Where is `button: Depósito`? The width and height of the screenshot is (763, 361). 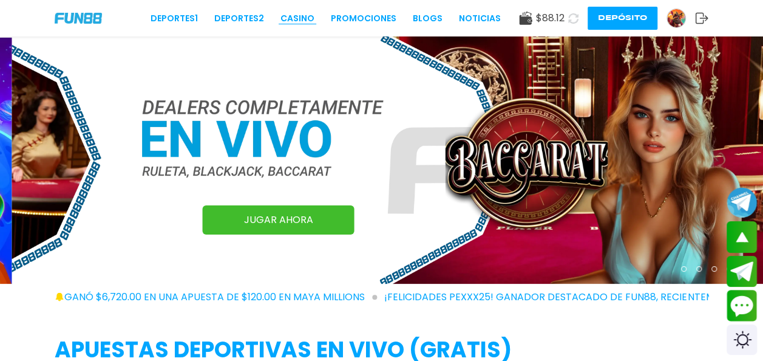
button: Depósito is located at coordinates (622, 18).